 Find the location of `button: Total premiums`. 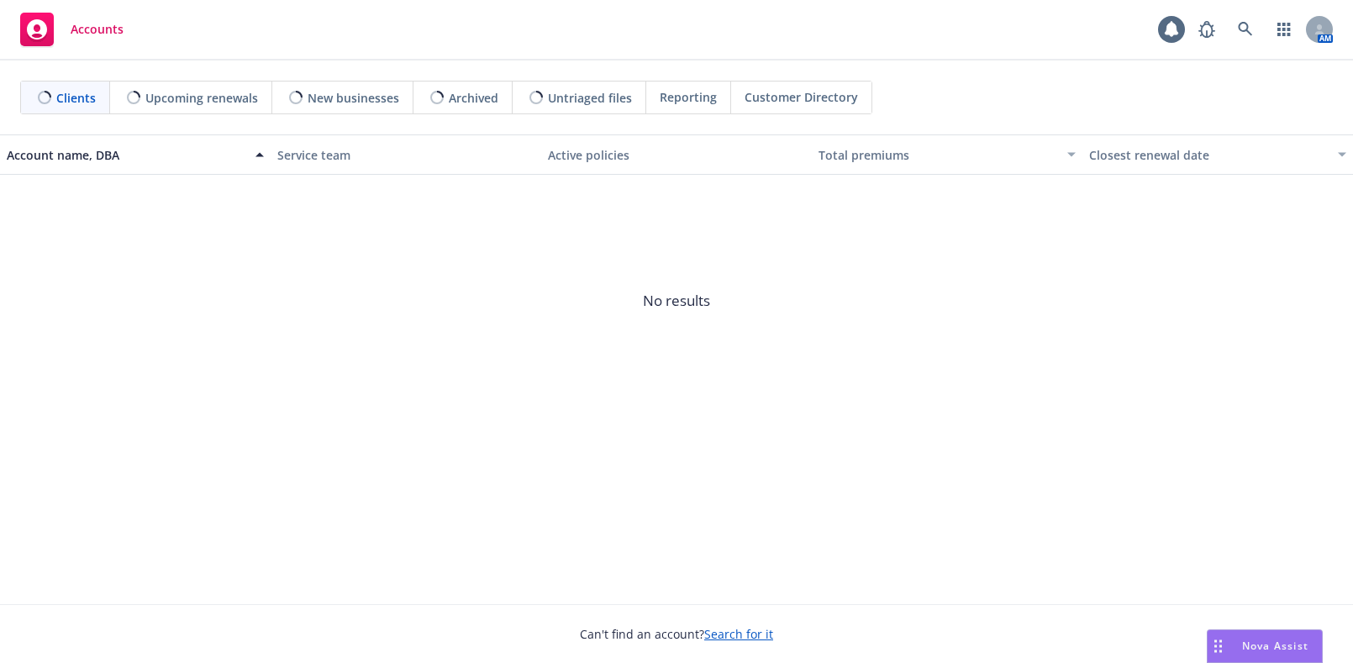

button: Total premiums is located at coordinates (947, 155).